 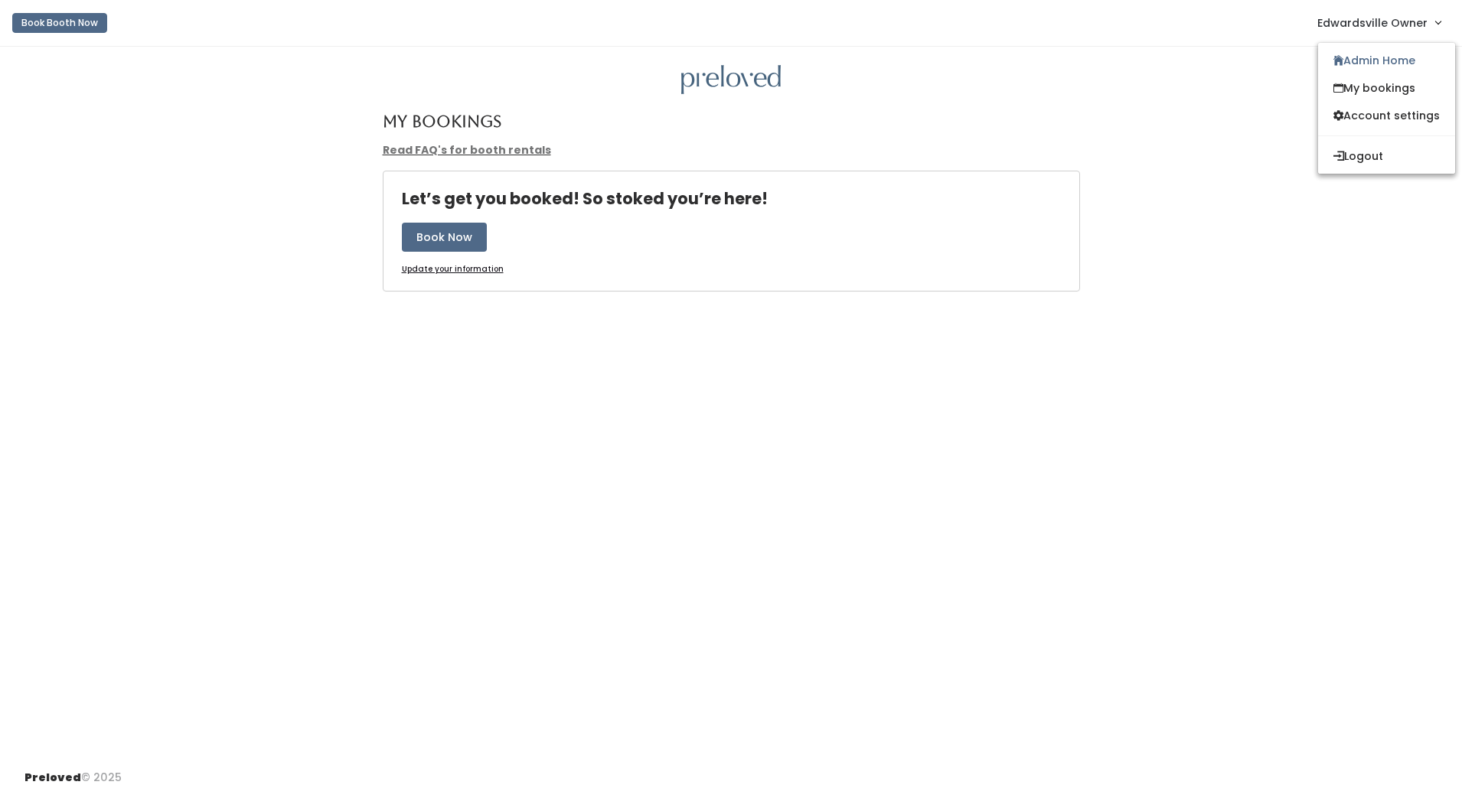 I want to click on h4: Let’s get you booked! So stoked you’re here!, so click(x=585, y=198).